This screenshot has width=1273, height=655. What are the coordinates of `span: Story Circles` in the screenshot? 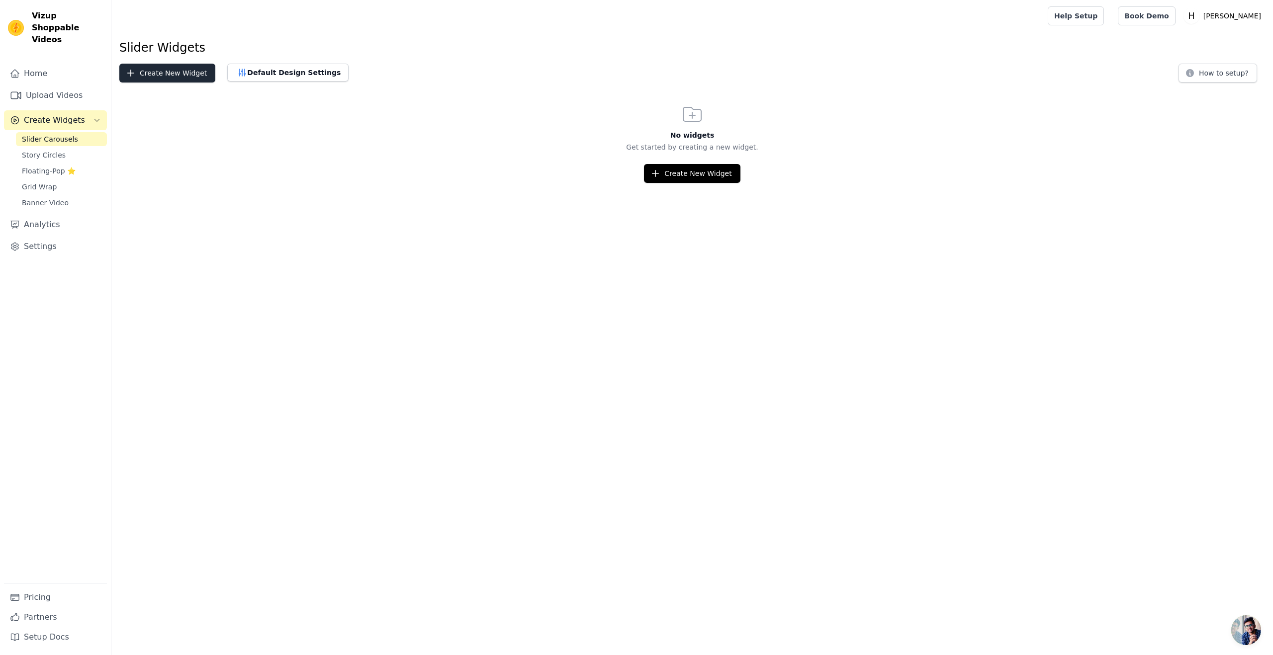 It's located at (44, 155).